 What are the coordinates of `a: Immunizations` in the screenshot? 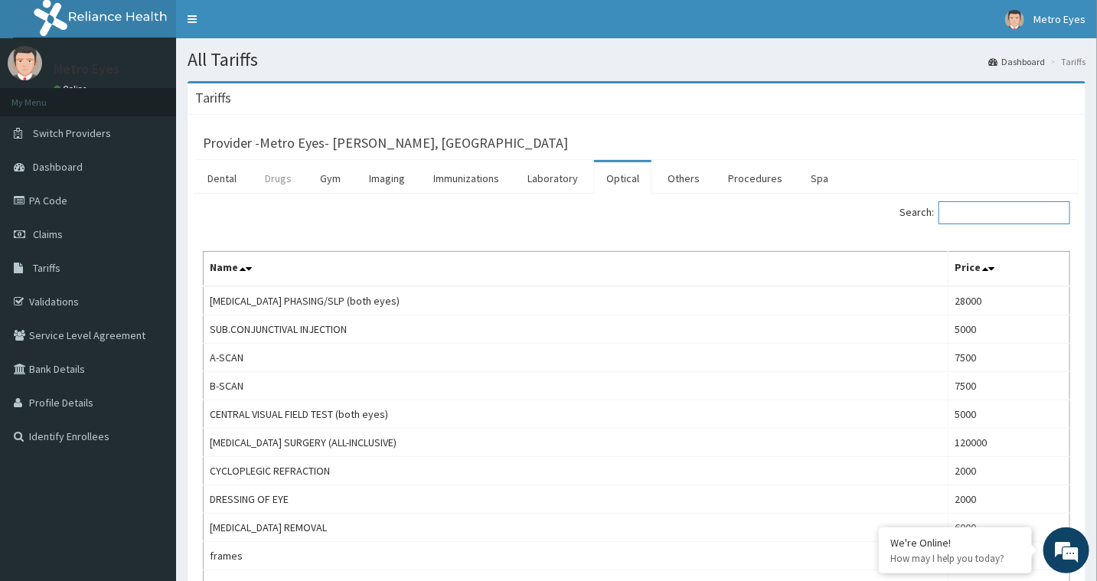 It's located at (466, 178).